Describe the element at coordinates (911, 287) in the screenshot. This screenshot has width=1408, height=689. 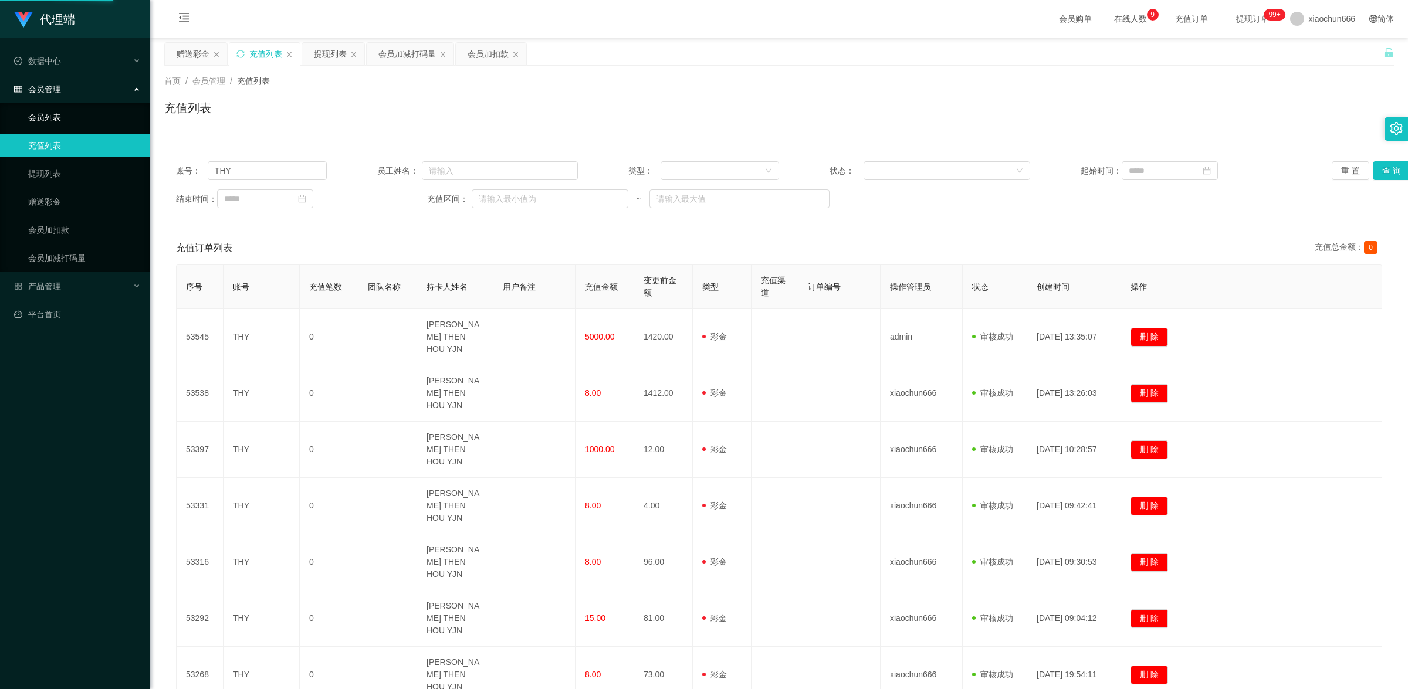
I see `span: 操作管理员` at that location.